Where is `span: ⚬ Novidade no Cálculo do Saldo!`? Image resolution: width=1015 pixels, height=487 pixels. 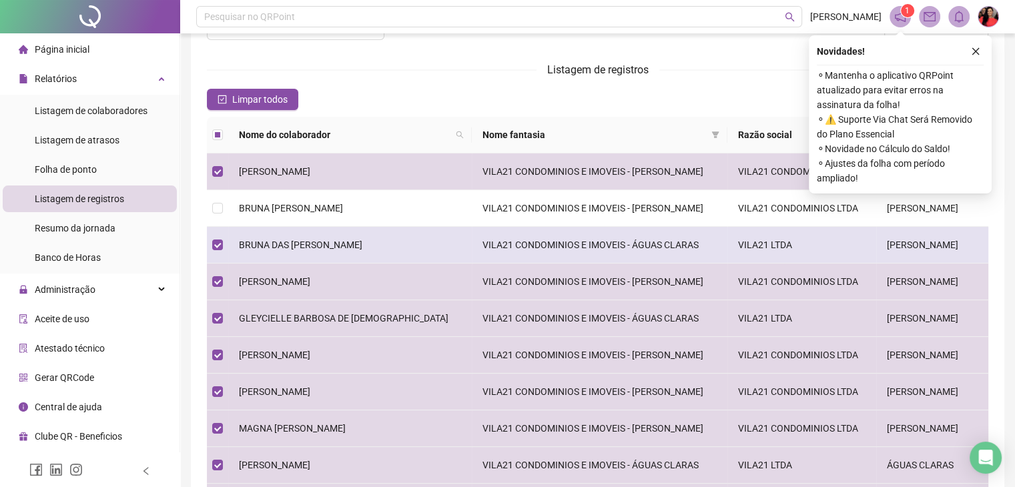 span: ⚬ Novidade no Cálculo do Saldo! is located at coordinates (900, 149).